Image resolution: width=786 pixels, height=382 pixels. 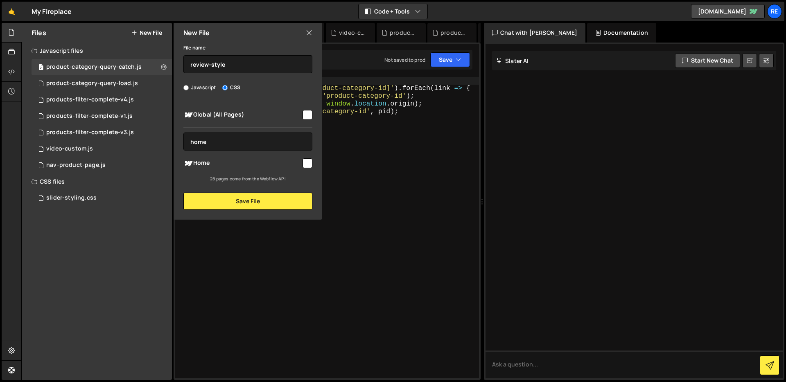 I want to click on div: My Fireplace, so click(x=52, y=11).